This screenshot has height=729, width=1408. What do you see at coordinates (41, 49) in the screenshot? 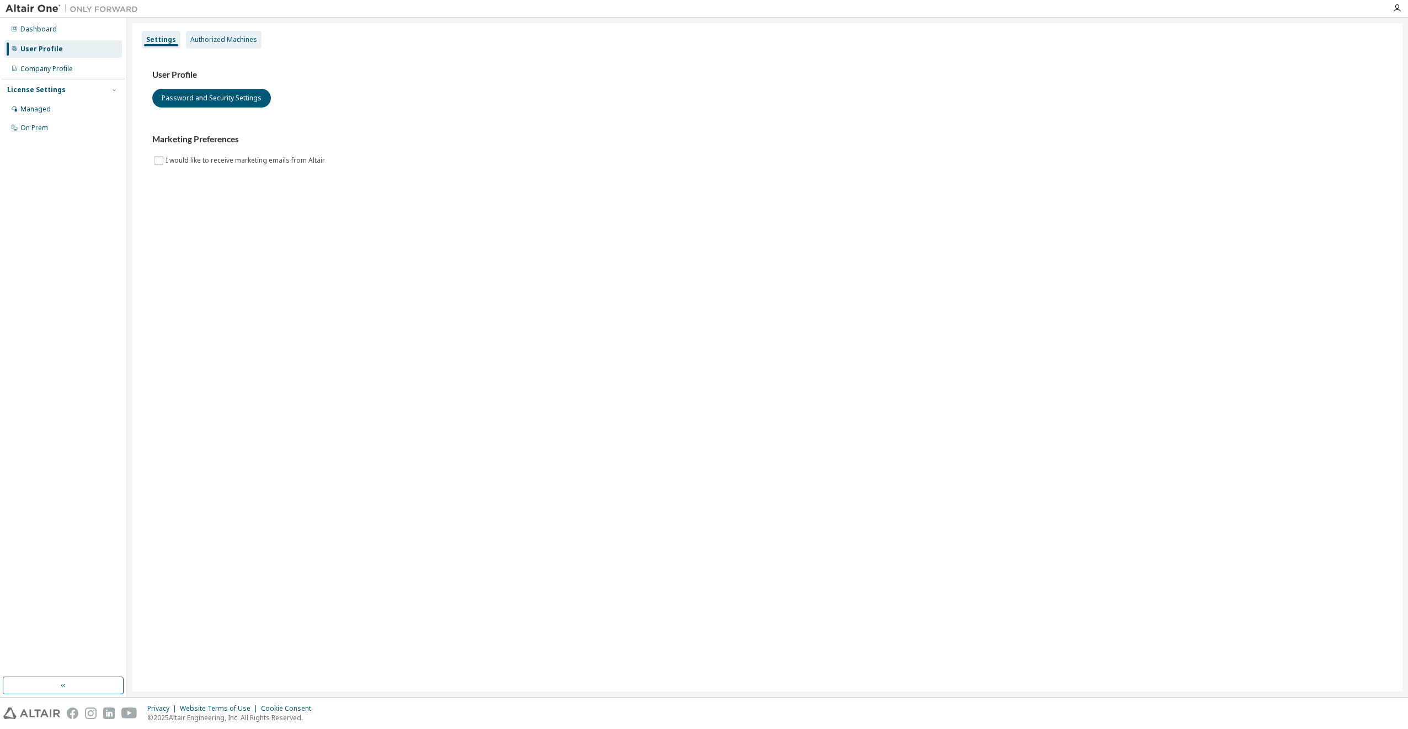
I see `div: User Profile` at bounding box center [41, 49].